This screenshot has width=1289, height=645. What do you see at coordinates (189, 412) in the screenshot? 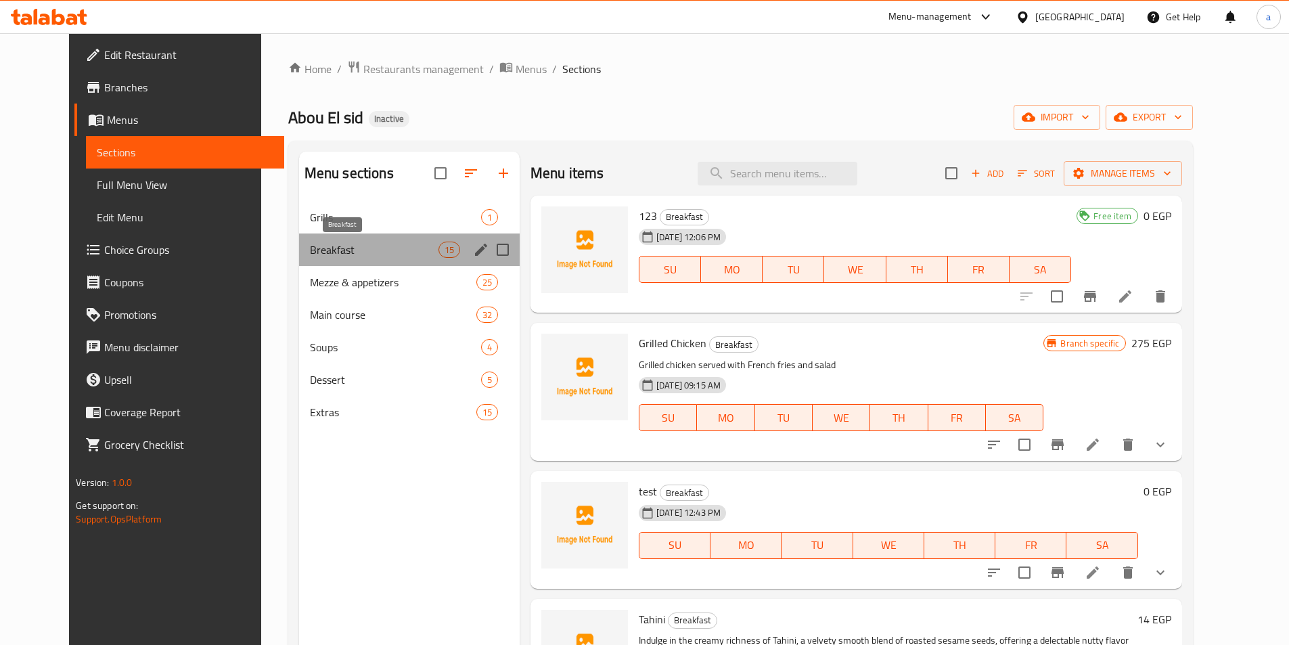
I see `span: Coverage Report` at bounding box center [189, 412].